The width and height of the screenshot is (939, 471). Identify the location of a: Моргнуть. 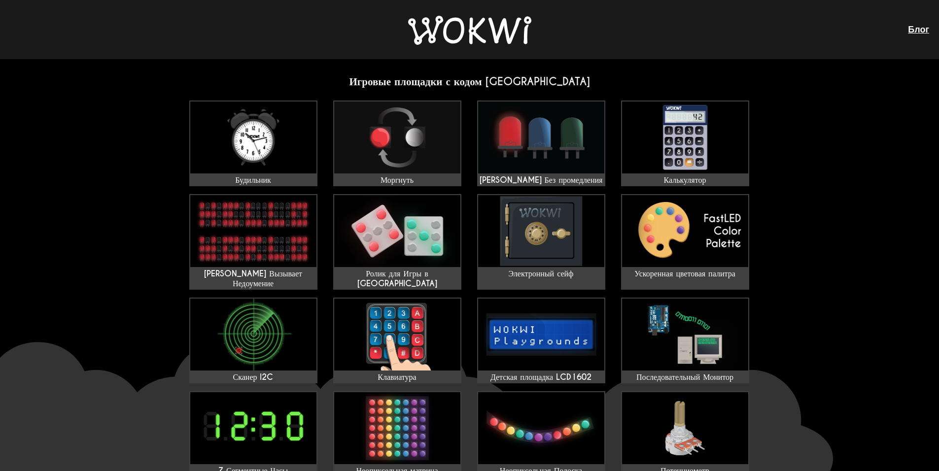
(397, 143).